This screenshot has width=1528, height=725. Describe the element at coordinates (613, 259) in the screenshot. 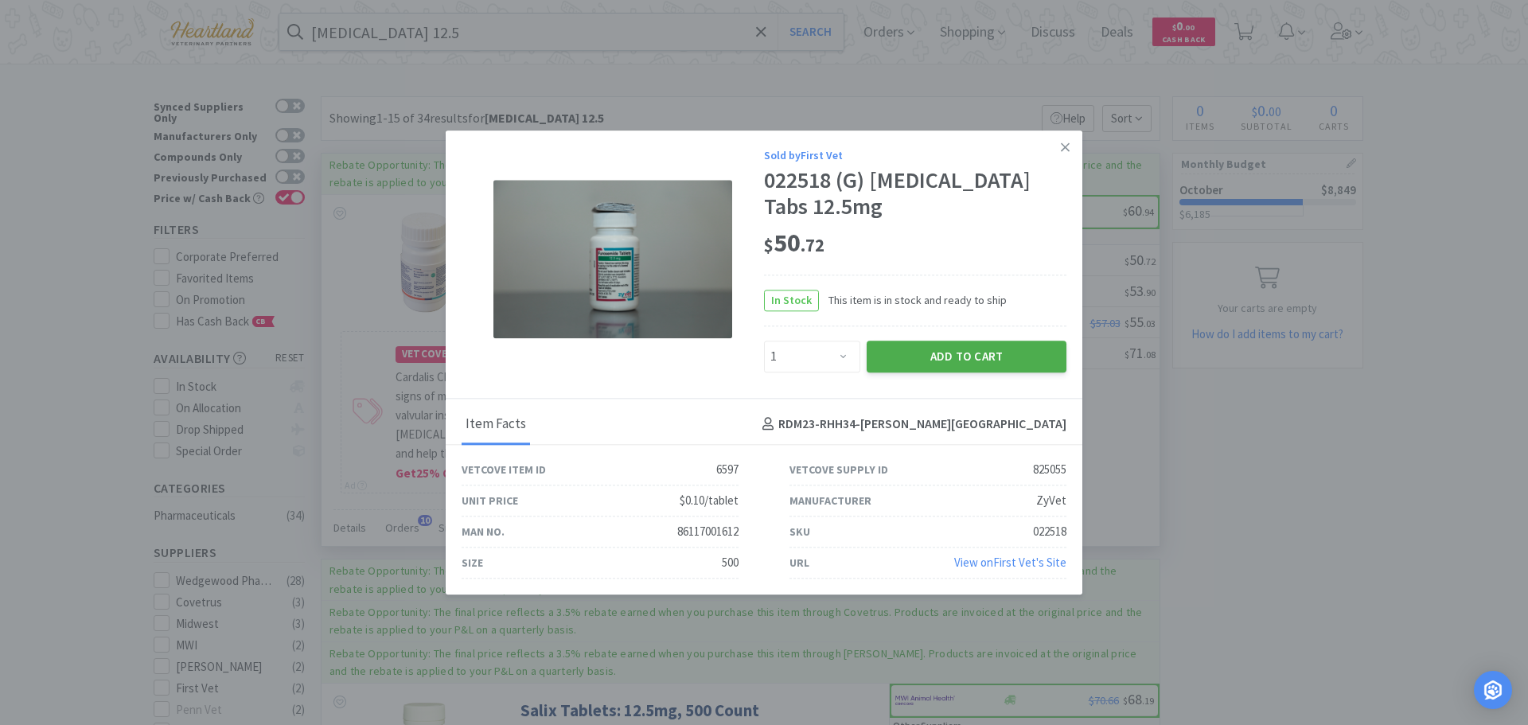

I see `img: eea393388190402ea0891f8b50a317af_825055.jpeg` at that location.